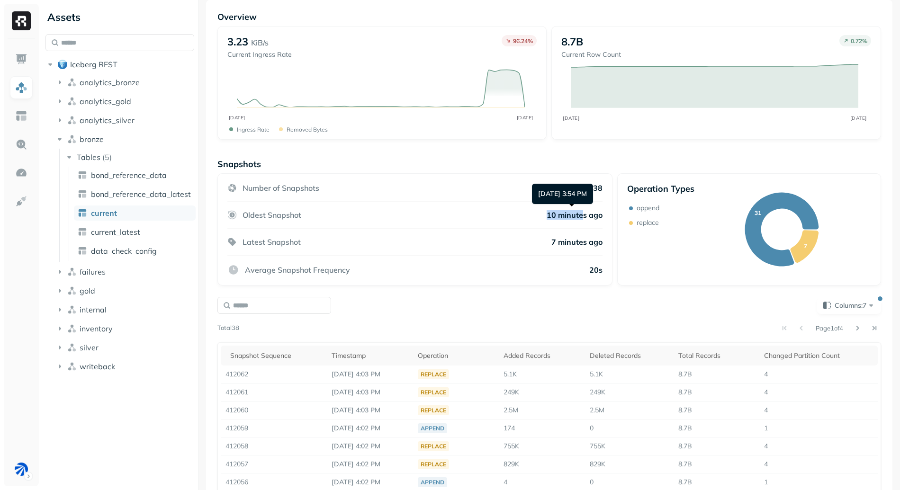  Describe the element at coordinates (456, 356) in the screenshot. I see `div: Operation` at that location.